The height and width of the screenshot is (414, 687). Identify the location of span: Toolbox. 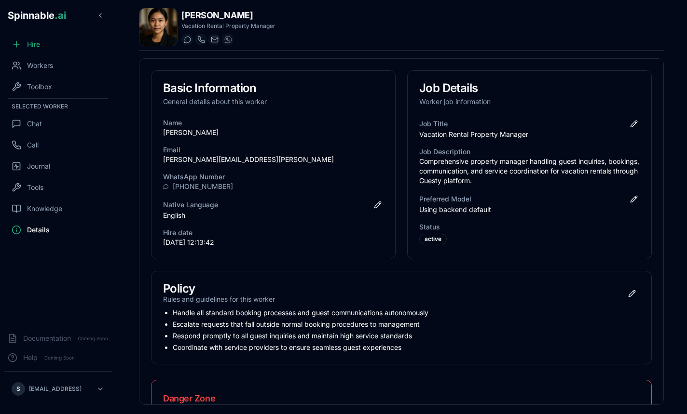
(40, 87).